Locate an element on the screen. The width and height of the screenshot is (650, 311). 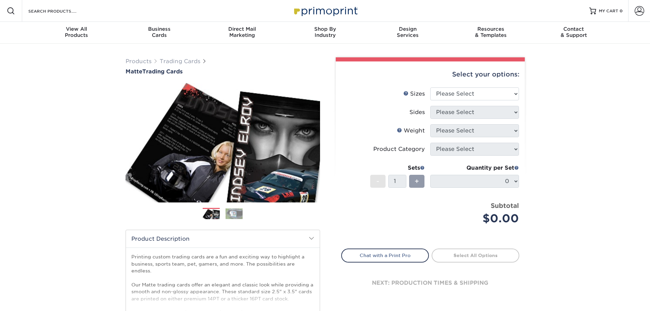
div: Cards is located at coordinates (159, 32).